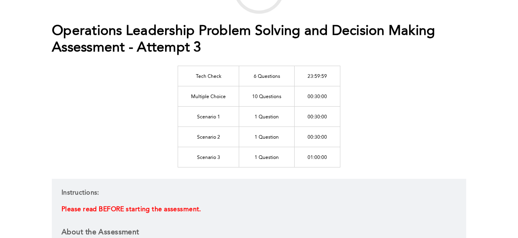  What do you see at coordinates (317, 76) in the screenshot?
I see `td: 23:59:59` at bounding box center [317, 76].